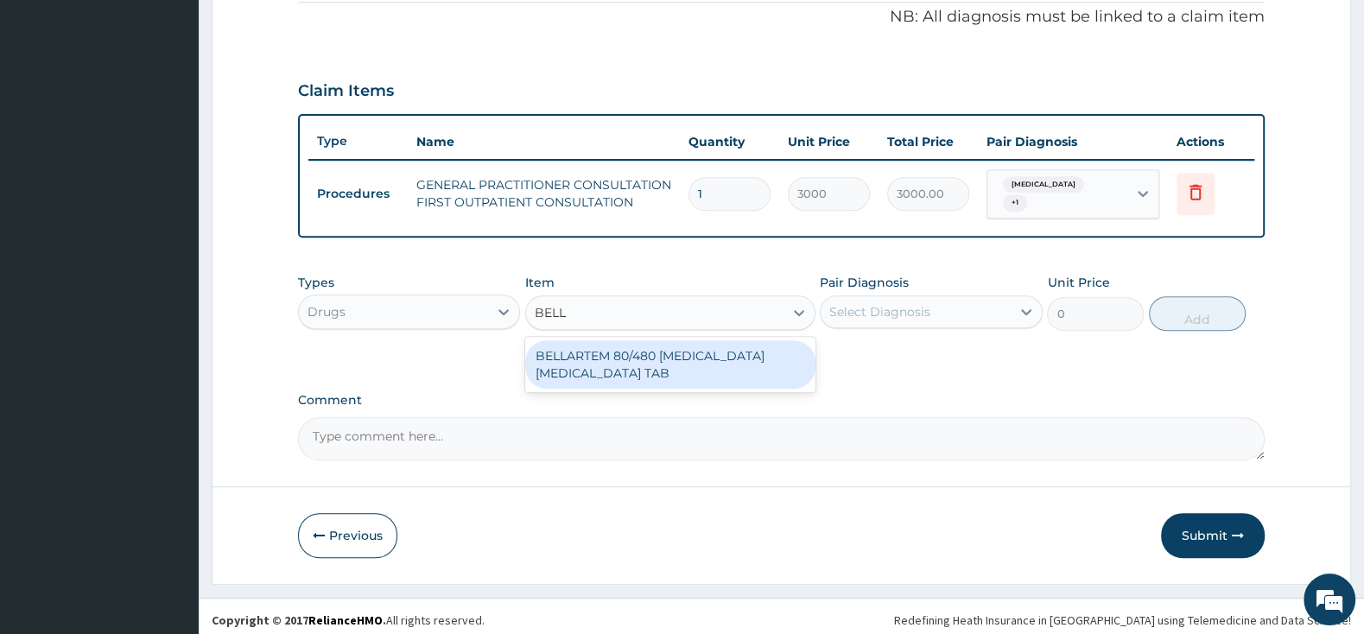 Image resolution: width=1364 pixels, height=634 pixels. I want to click on label: Unit Price, so click(1078, 283).